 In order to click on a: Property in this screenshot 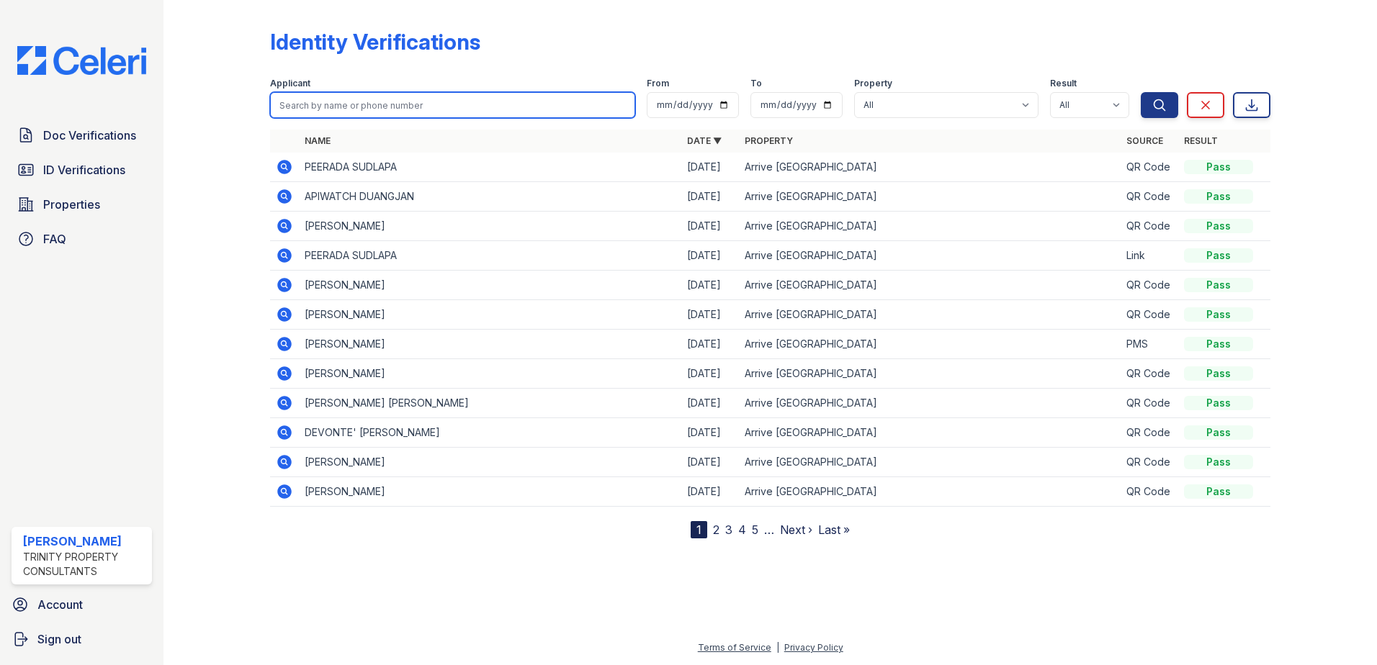, I will do `click(768, 140)`.